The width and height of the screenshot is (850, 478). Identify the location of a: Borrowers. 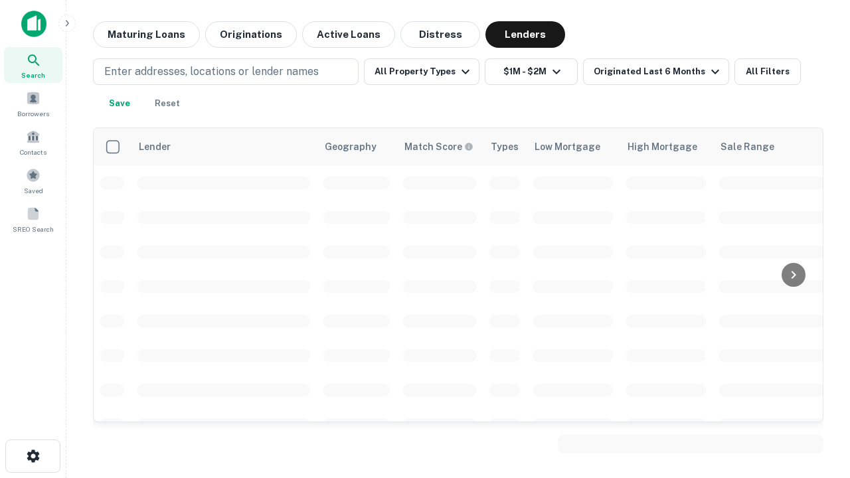
(33, 104).